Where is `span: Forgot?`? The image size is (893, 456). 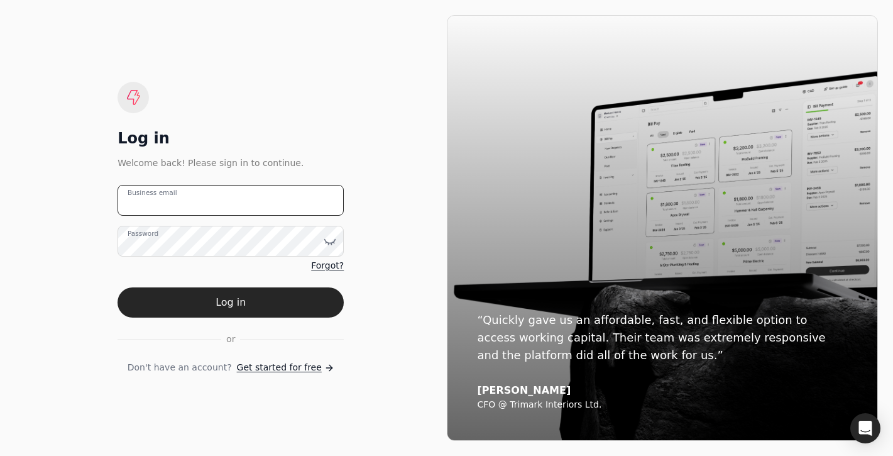
span: Forgot? is located at coordinates (328, 265).